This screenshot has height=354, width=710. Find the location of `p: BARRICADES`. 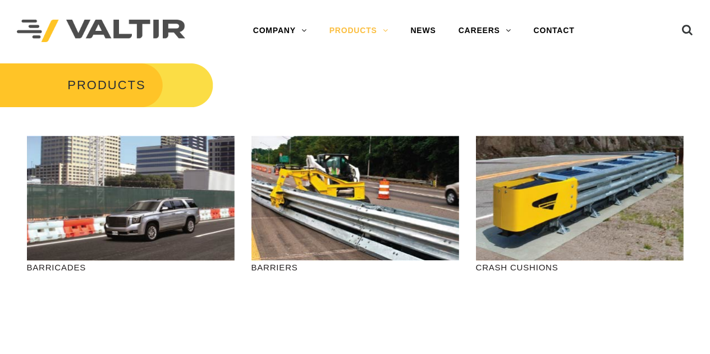

p: BARRICADES is located at coordinates (131, 267).